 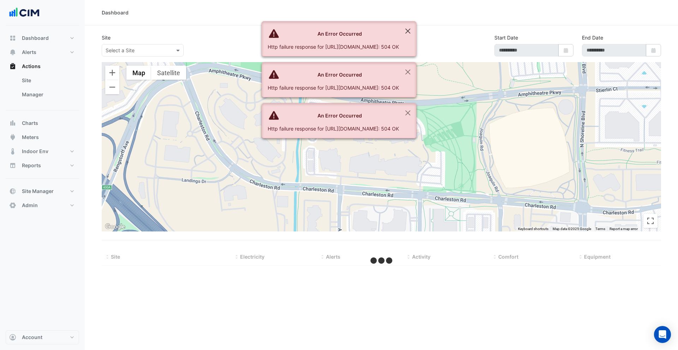 I want to click on button: Site Manager, so click(x=42, y=191).